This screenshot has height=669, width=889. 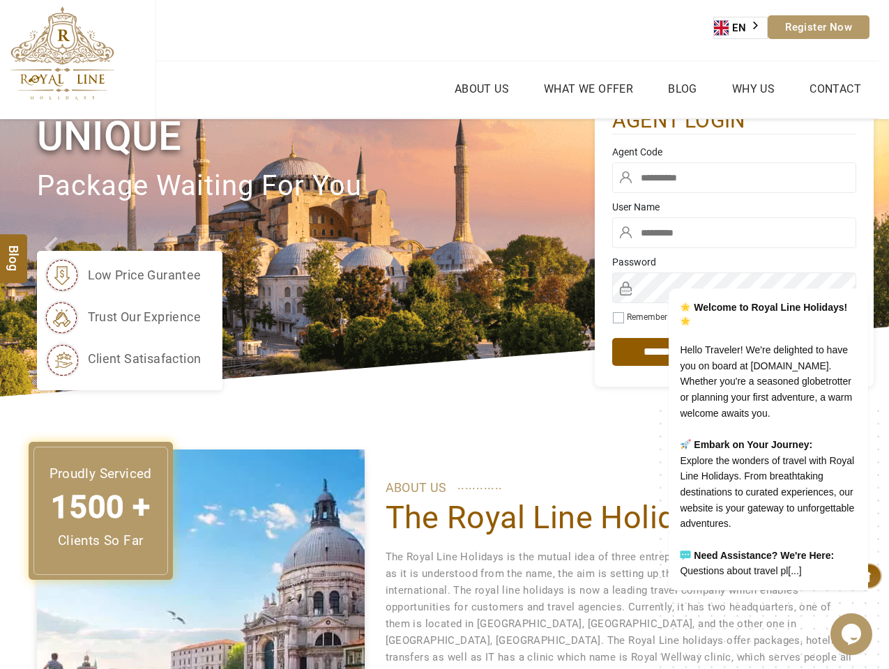 I want to click on aside: Language selected: English, so click(x=740, y=28).